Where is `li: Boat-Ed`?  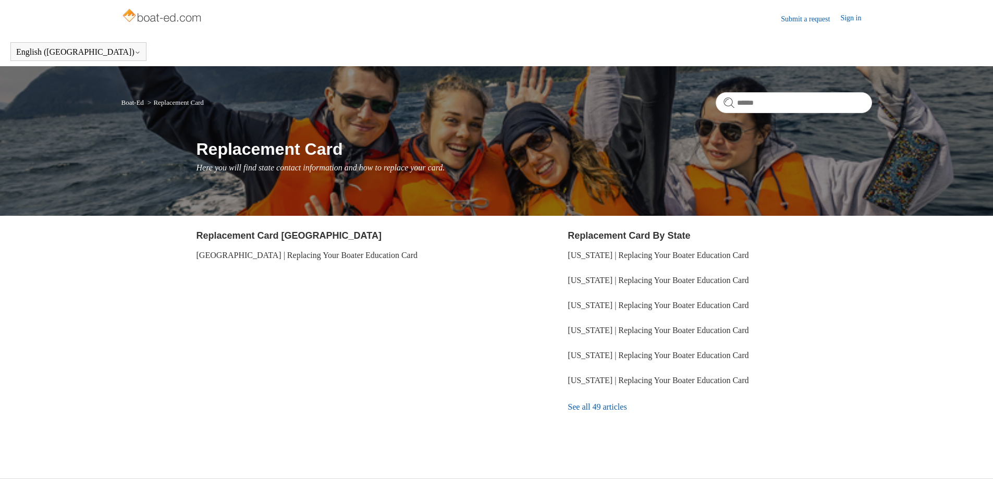 li: Boat-Ed is located at coordinates (133, 102).